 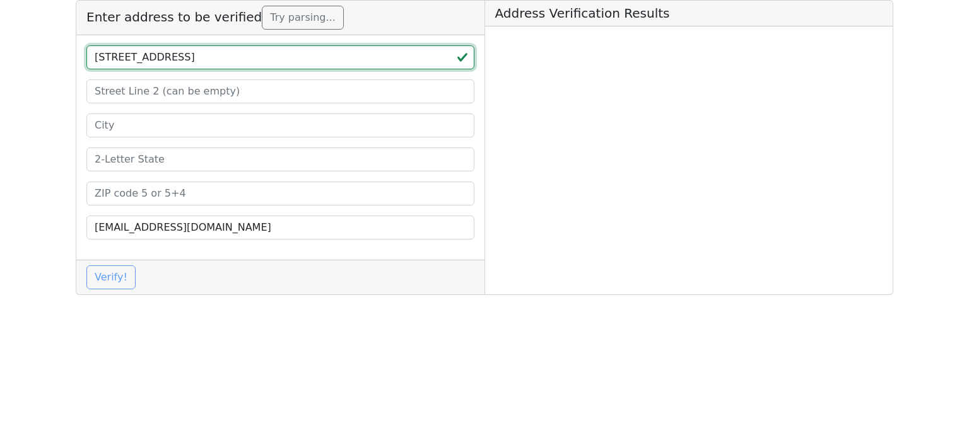 What do you see at coordinates (280, 194) in the screenshot?
I see `input: ZIP code 5 or 5+4` at bounding box center [280, 194].